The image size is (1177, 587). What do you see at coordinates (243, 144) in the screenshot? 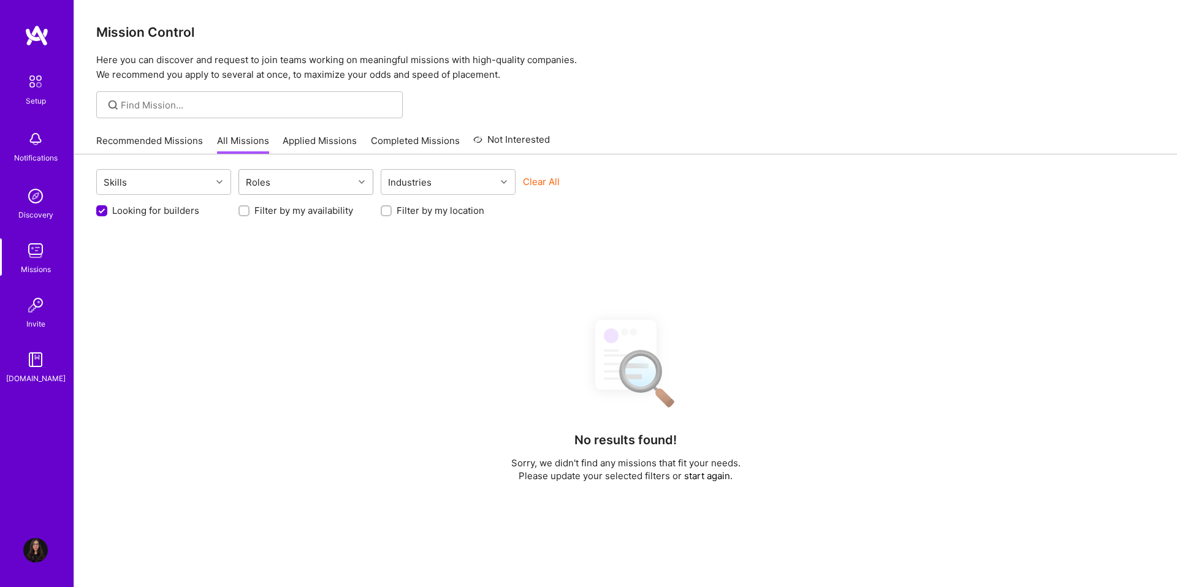
I see `a: All Missions` at bounding box center [243, 144].